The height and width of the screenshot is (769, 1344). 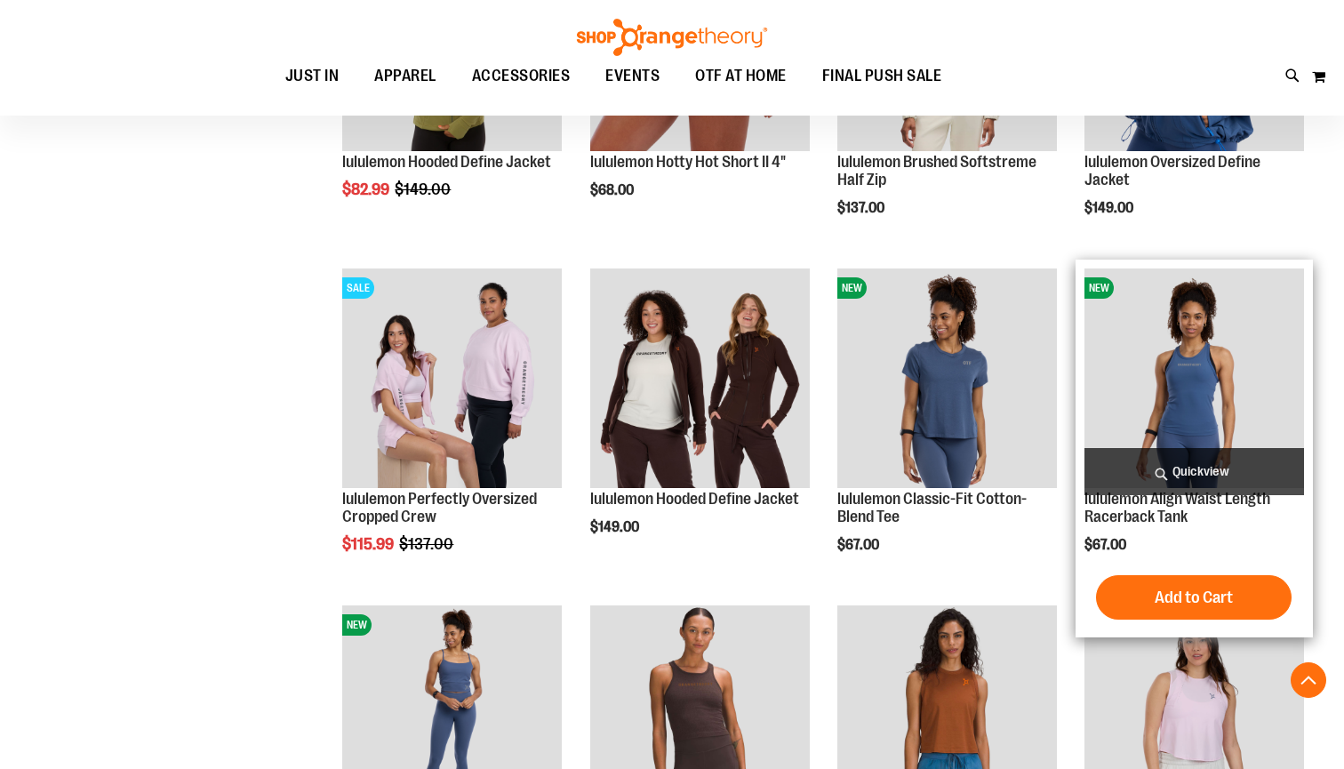 I want to click on span: JUST IN, so click(x=312, y=76).